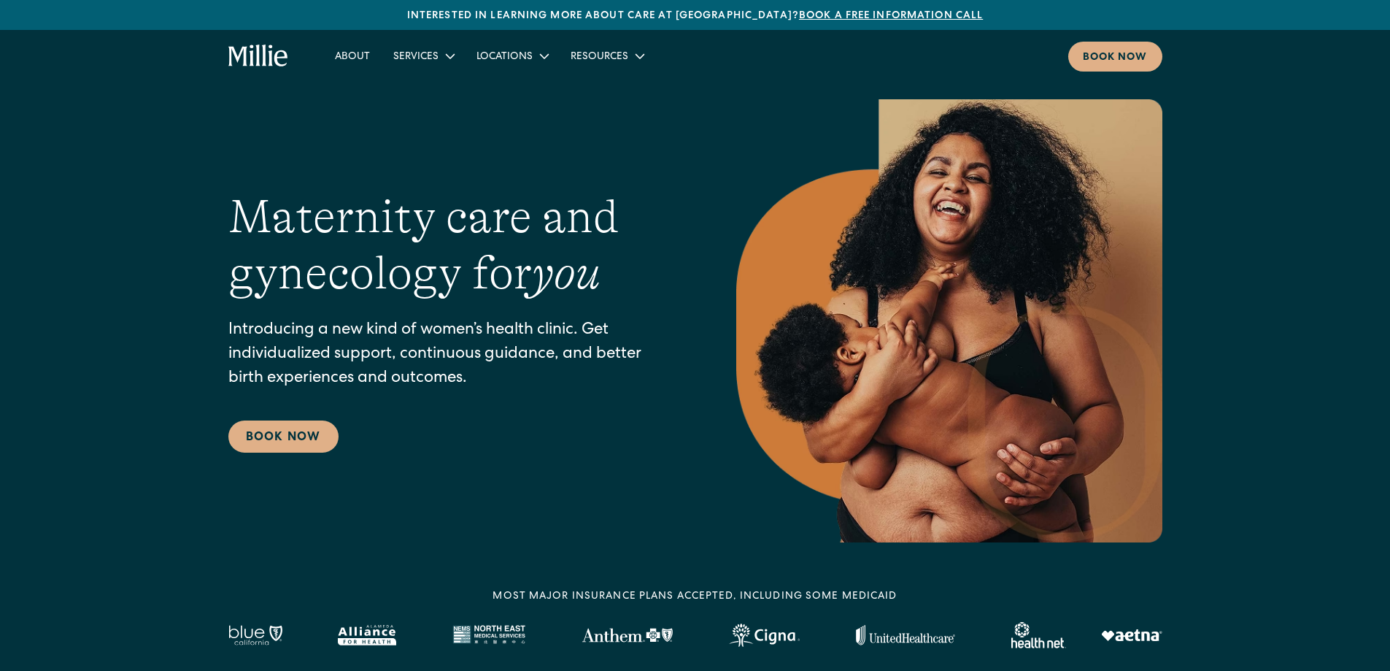 Image resolution: width=1390 pixels, height=671 pixels. I want to click on img: Alameda Alliance logo, so click(366, 635).